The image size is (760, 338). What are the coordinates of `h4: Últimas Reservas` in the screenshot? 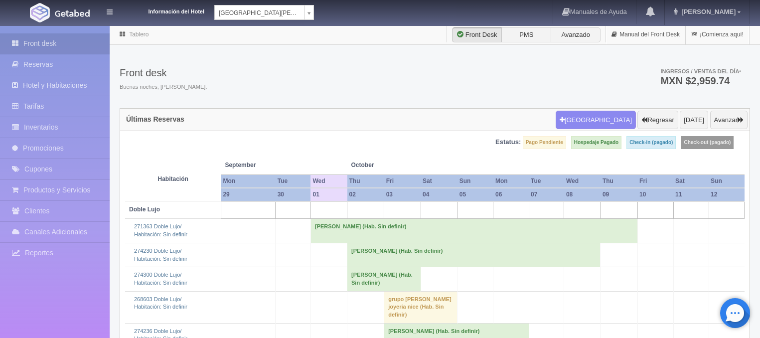 It's located at (155, 119).